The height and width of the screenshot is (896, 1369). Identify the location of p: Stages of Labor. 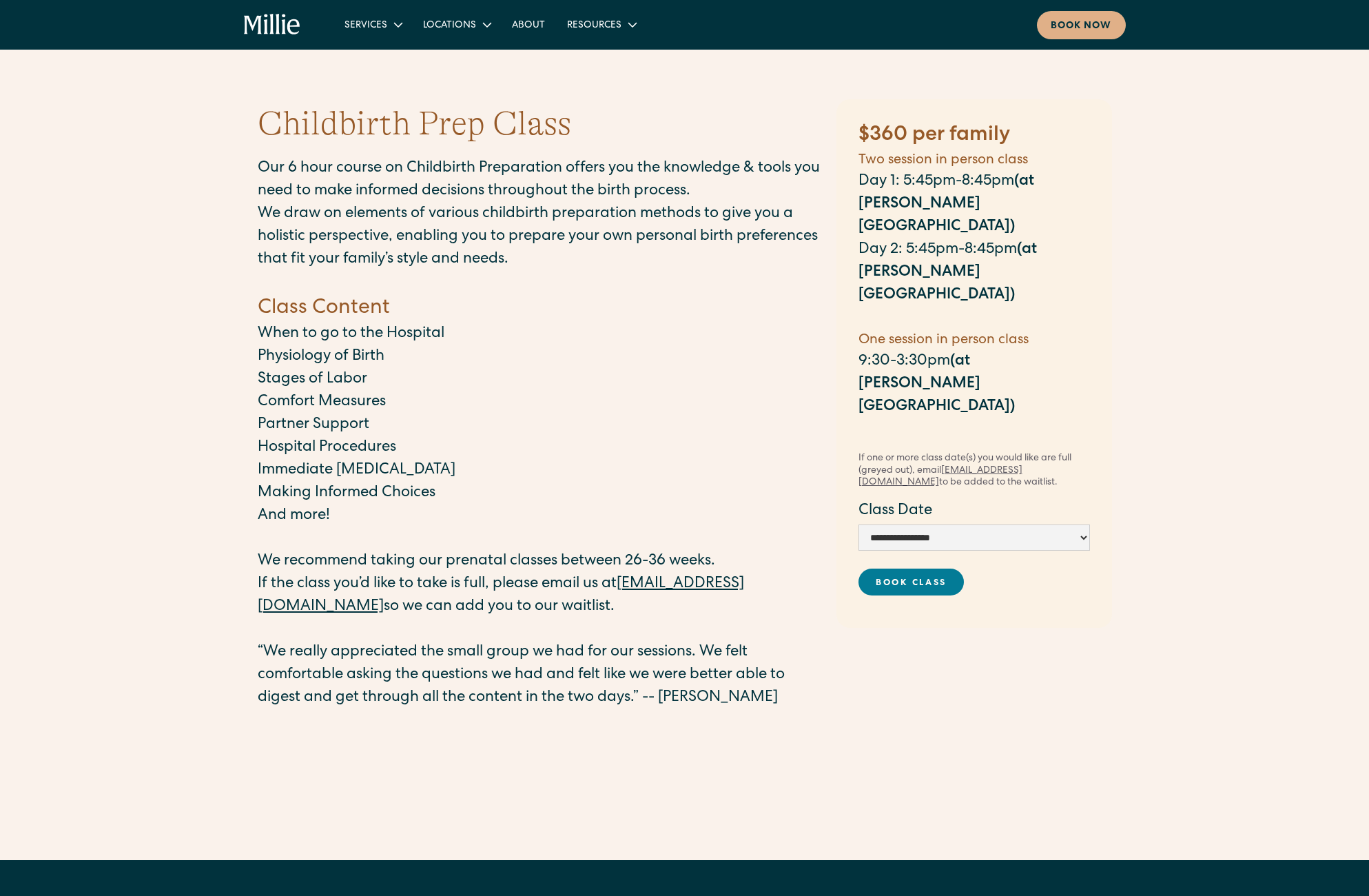
(540, 380).